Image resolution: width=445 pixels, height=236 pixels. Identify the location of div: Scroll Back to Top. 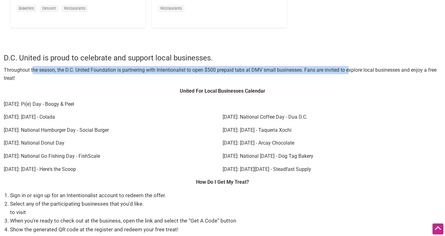
(437, 228).